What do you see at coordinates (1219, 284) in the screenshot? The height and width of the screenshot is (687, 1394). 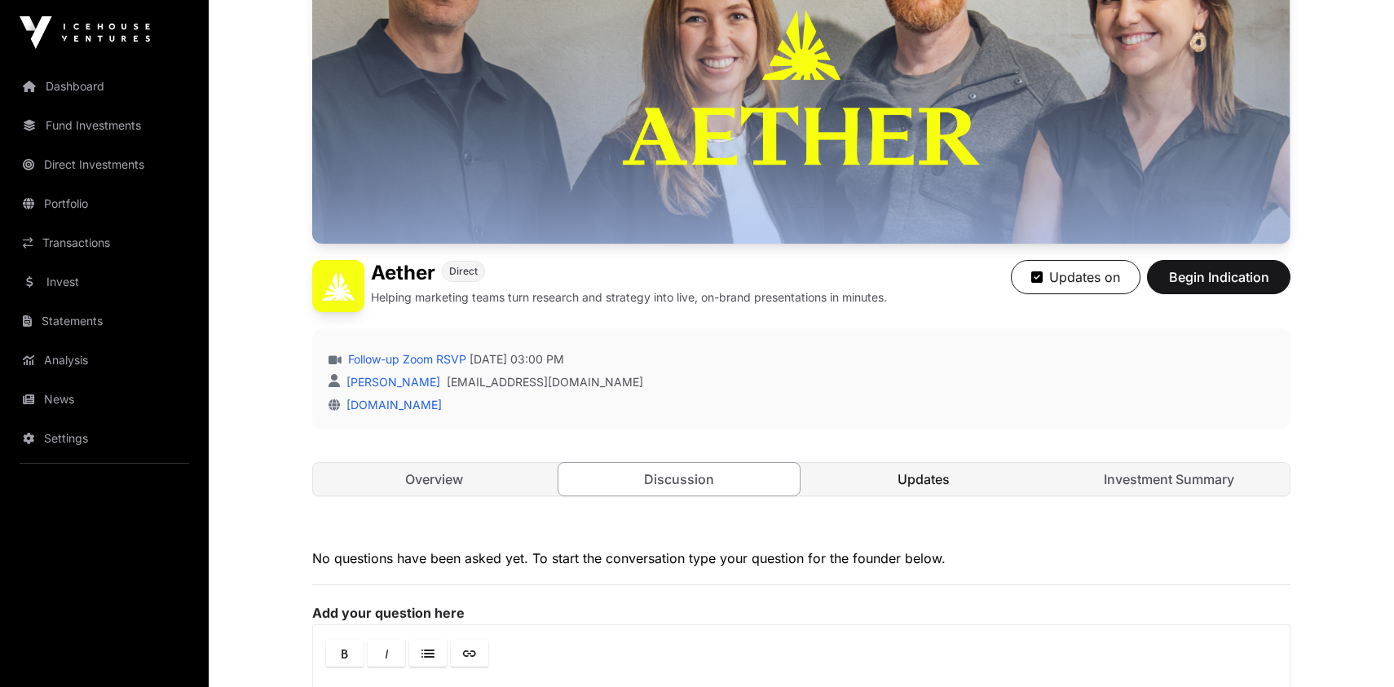 I see `a: Begin Indication` at bounding box center [1219, 284].